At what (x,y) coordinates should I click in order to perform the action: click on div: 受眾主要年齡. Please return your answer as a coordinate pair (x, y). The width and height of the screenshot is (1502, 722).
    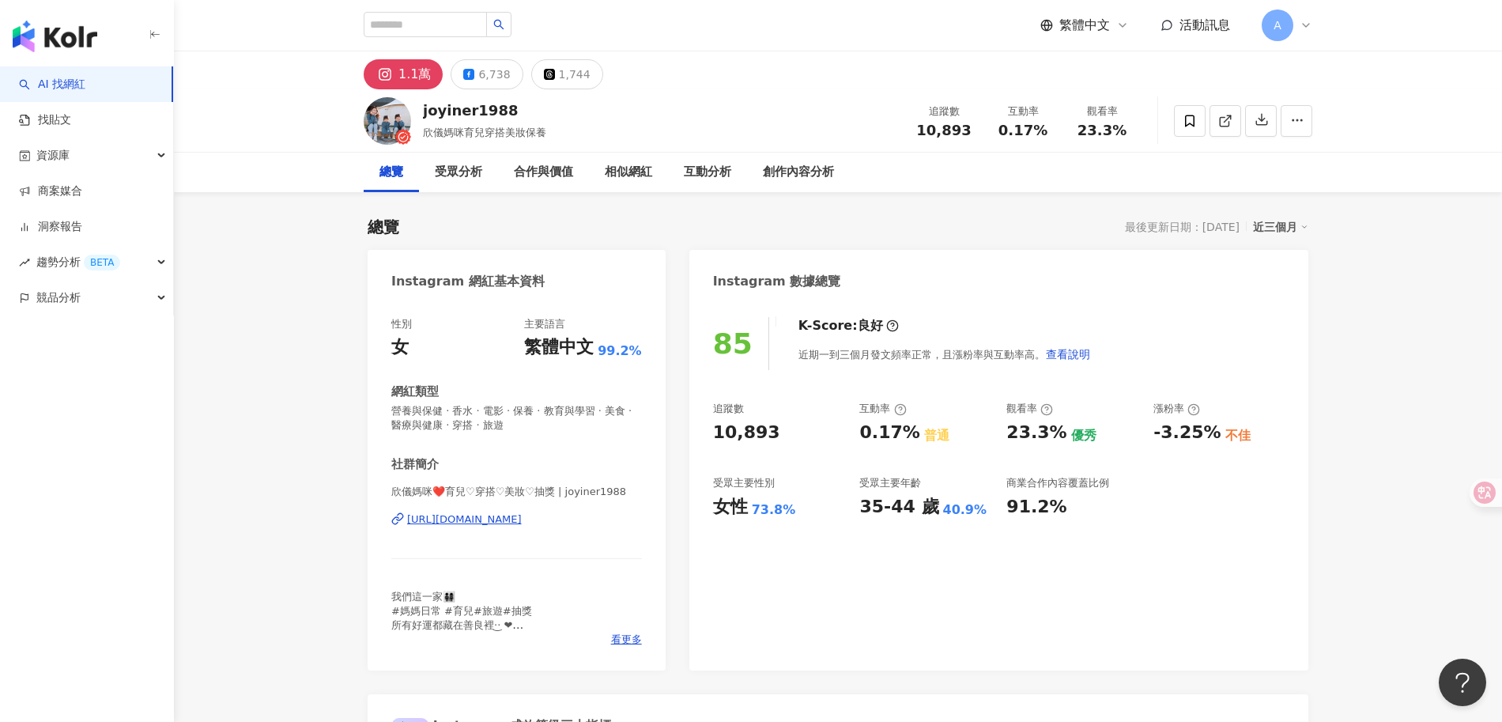
    Looking at the image, I should click on (890, 483).